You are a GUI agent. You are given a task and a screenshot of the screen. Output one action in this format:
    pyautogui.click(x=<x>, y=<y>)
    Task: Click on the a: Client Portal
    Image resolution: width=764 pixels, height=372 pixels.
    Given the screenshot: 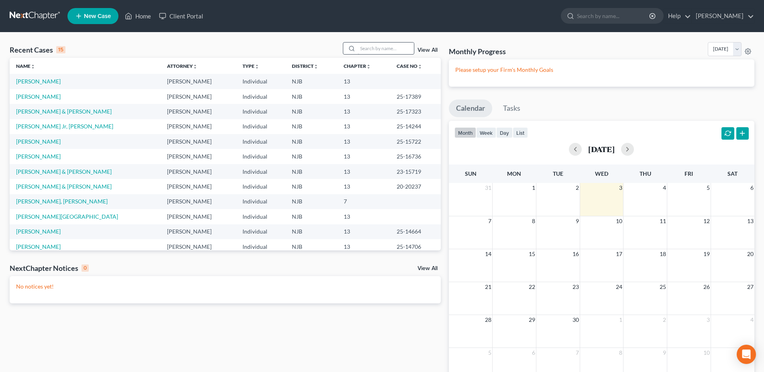 What is the action you would take?
    pyautogui.click(x=181, y=16)
    